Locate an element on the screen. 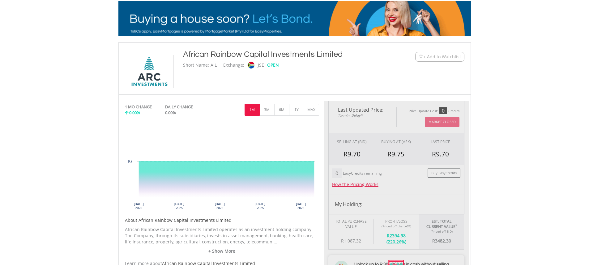 Image resolution: width=589 pixels, height=265 pixels. div: AIL is located at coordinates (214, 65).